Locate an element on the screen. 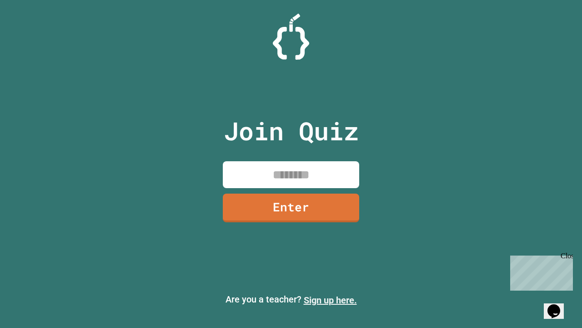 This screenshot has height=328, width=582. a: Sign up here. is located at coordinates (330, 300).